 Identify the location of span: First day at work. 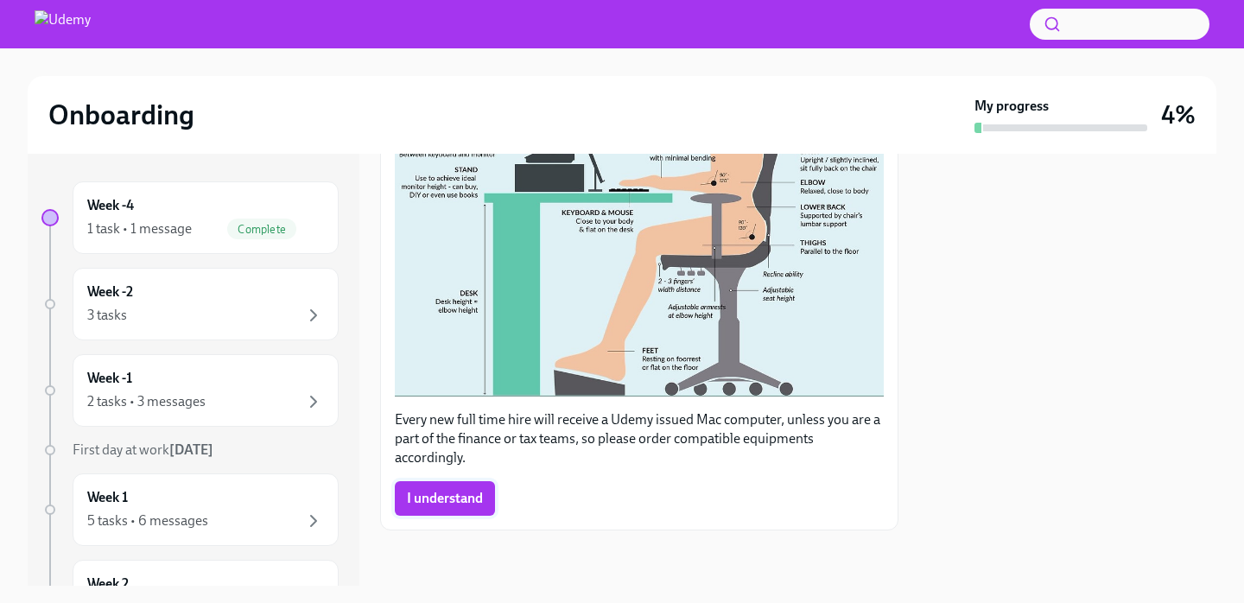
(143, 449).